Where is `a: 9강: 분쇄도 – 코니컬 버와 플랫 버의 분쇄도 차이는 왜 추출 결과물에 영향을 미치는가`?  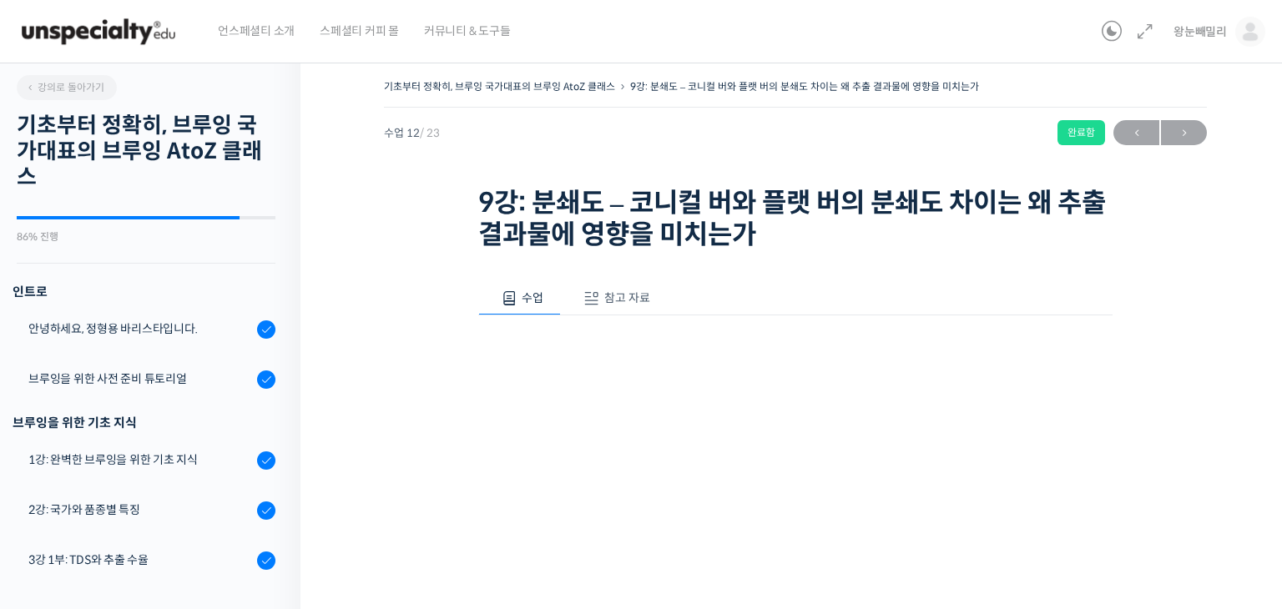
a: 9강: 분쇄도 – 코니컬 버와 플랫 버의 분쇄도 차이는 왜 추출 결과물에 영향을 미치는가 is located at coordinates (805, 86).